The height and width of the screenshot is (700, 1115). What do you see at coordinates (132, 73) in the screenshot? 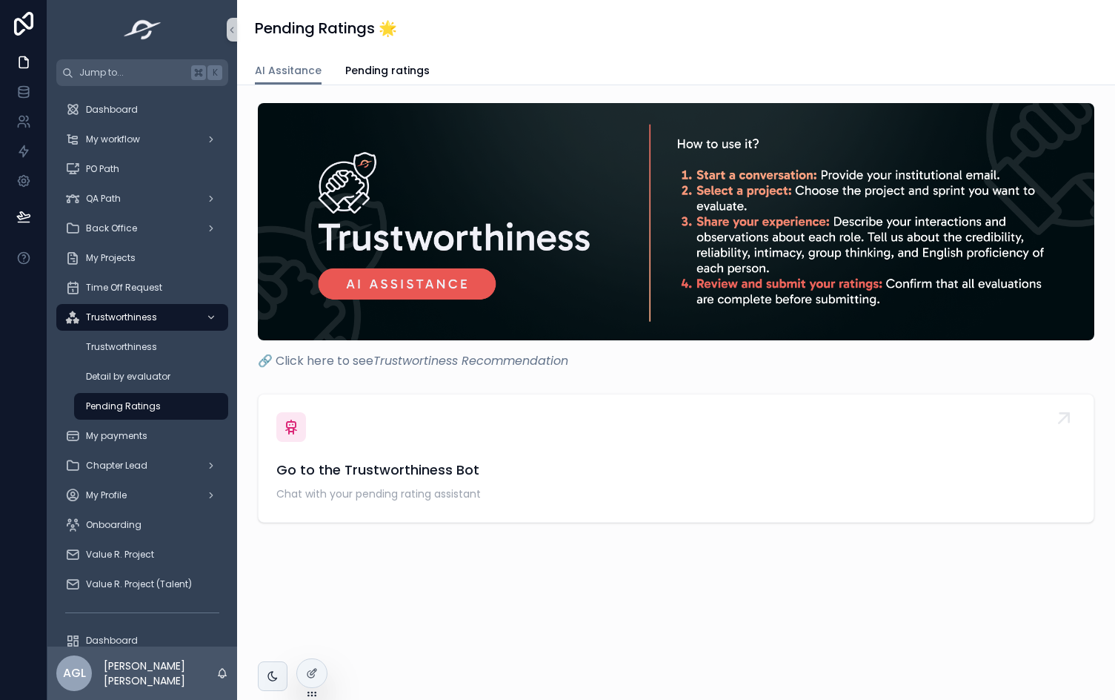
I see `span: Jump to...` at bounding box center [132, 73].